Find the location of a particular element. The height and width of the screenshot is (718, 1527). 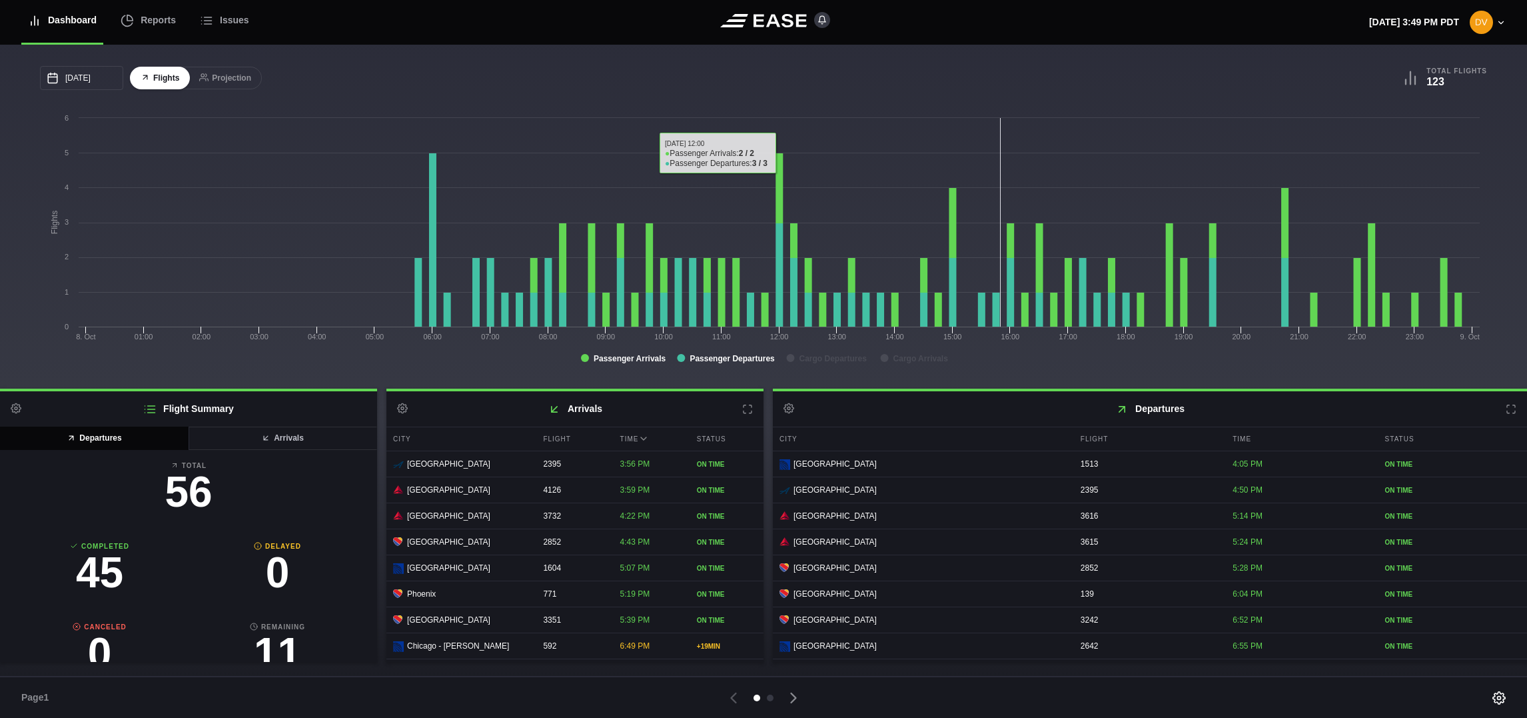

input: mm/dd/yyyy is located at coordinates (81, 78).